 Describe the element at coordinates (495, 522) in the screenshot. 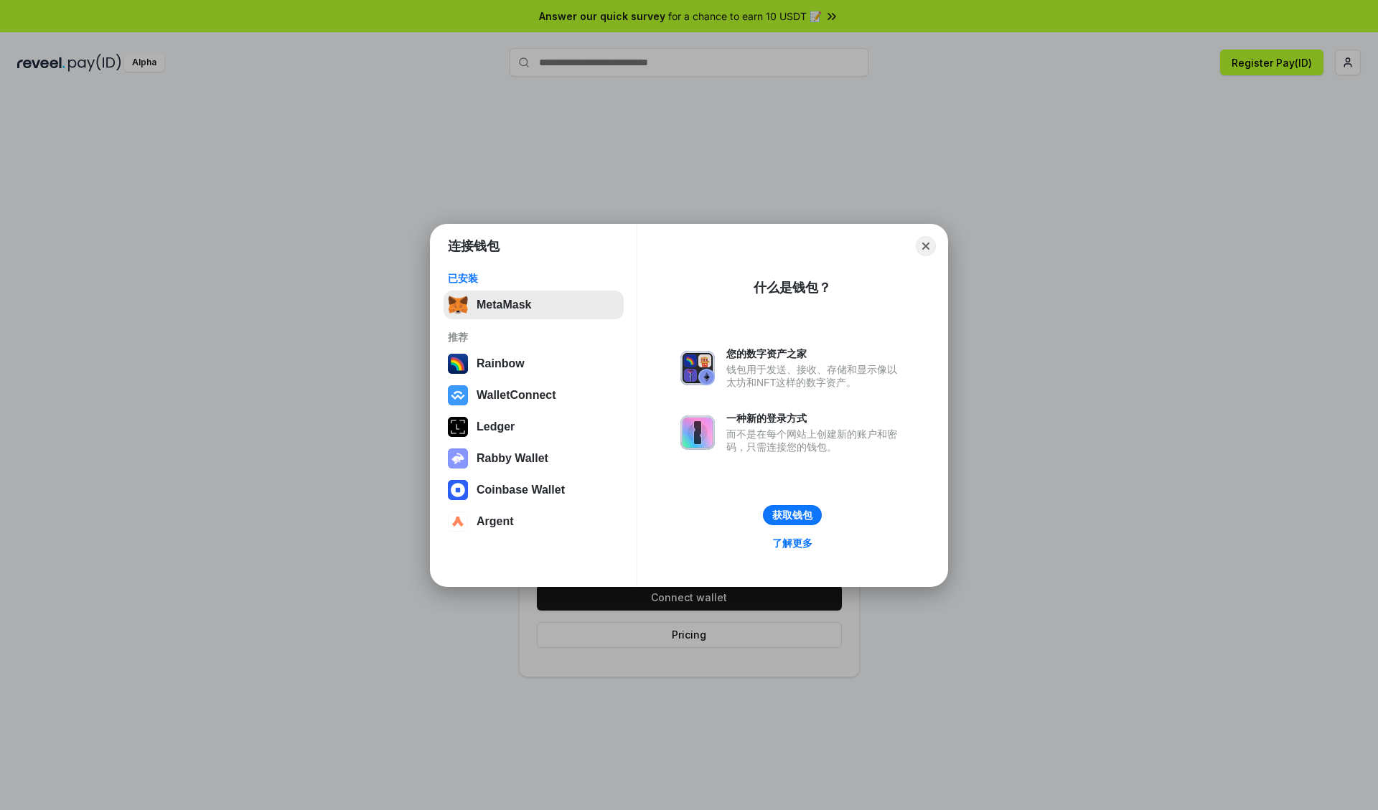

I see `div: Argent` at that location.